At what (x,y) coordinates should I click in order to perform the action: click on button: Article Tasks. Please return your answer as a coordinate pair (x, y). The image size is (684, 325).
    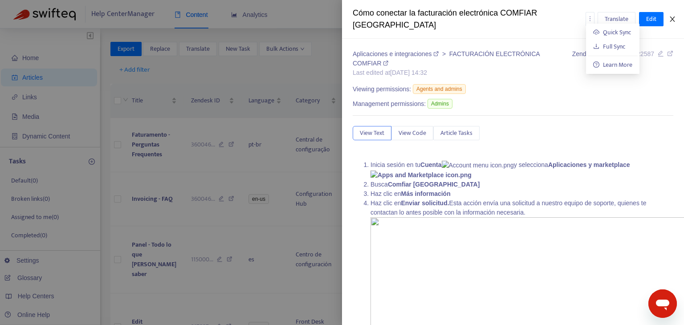
    Looking at the image, I should click on (456, 133).